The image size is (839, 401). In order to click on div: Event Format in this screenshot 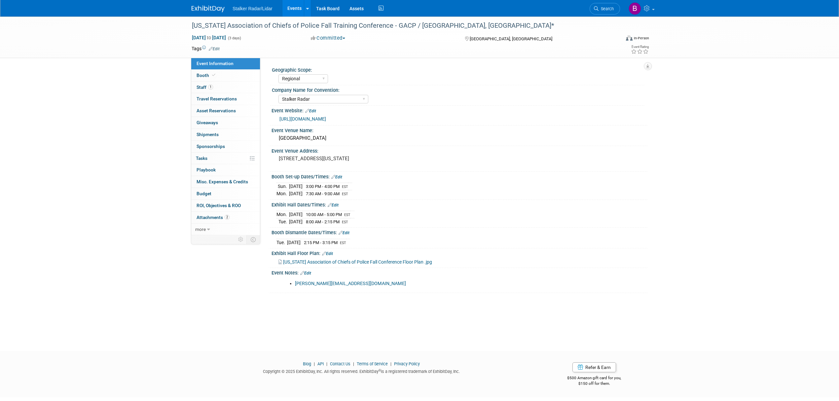, I will do `click(615, 39)`.